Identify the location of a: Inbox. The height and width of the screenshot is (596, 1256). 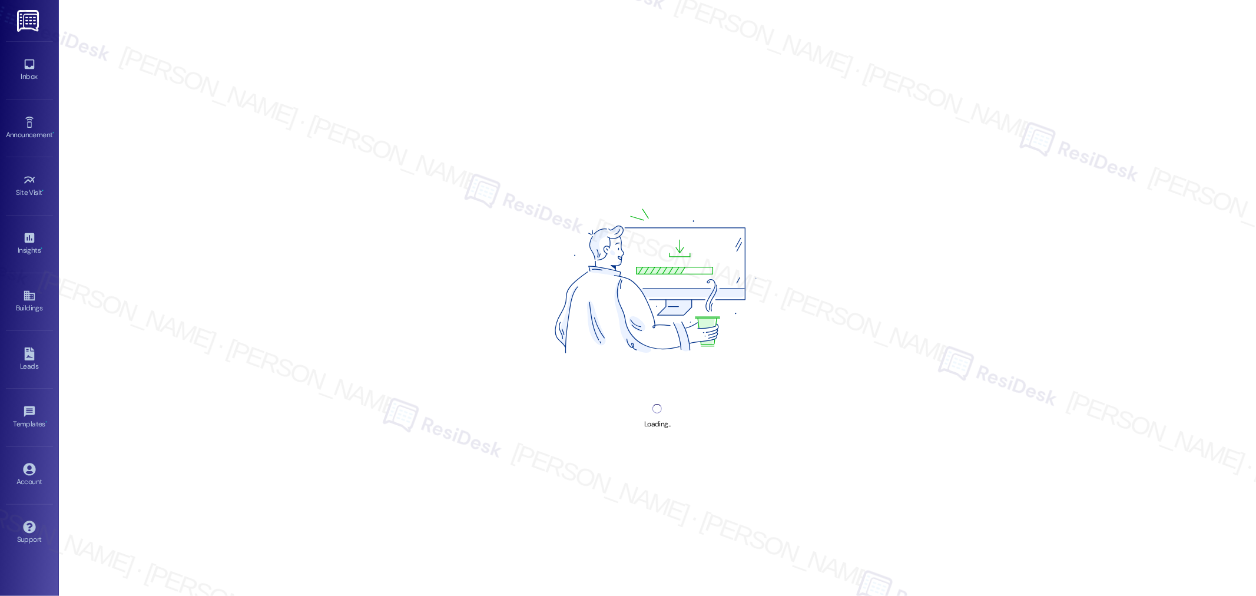
(29, 70).